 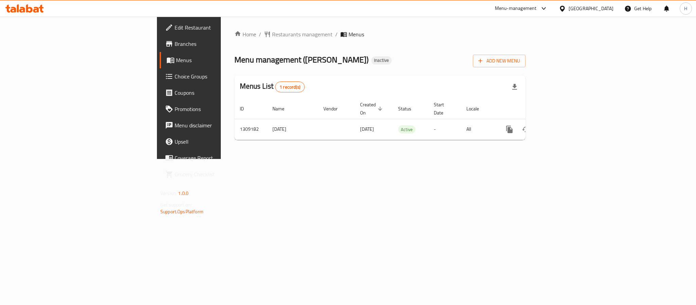 I want to click on span: Get support on:, so click(x=176, y=205).